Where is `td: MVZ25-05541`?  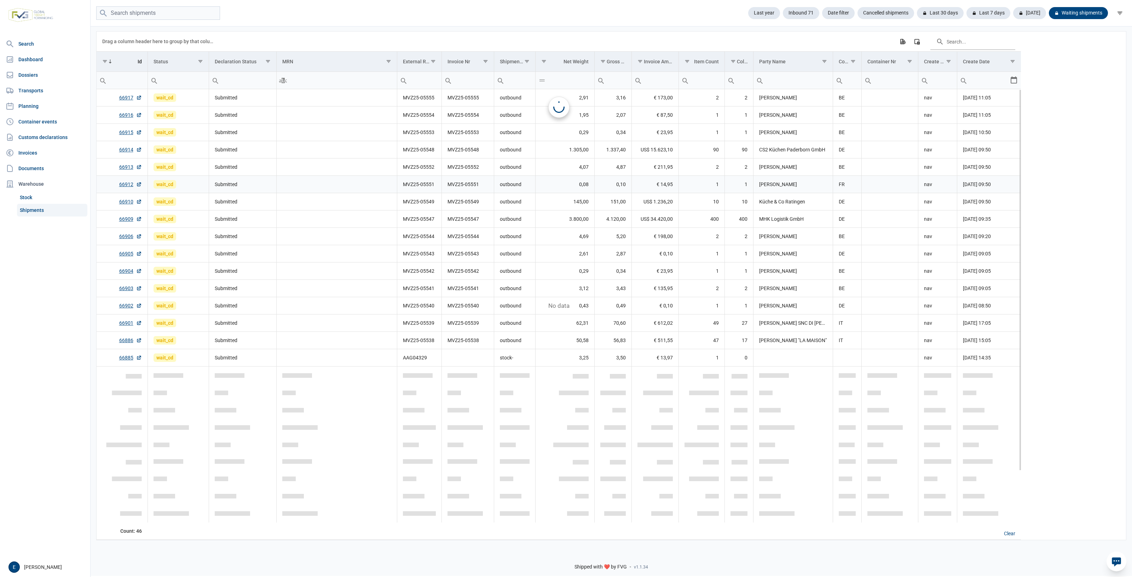
td: MVZ25-05541 is located at coordinates (467, 288).